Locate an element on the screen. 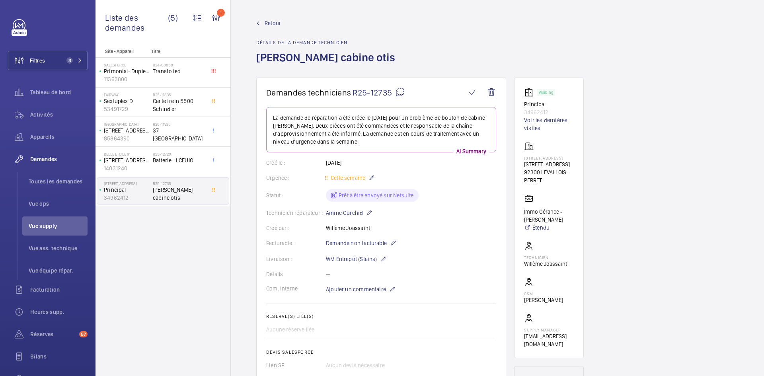 The width and height of the screenshot is (764, 376). p: AI Summary is located at coordinates (471, 151).